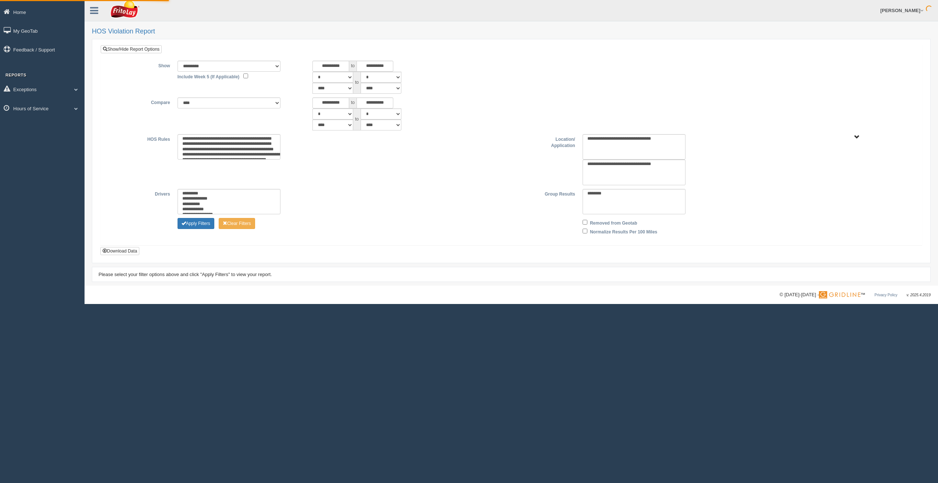  Describe the element at coordinates (140, 102) in the screenshot. I see `label: Compare` at that location.